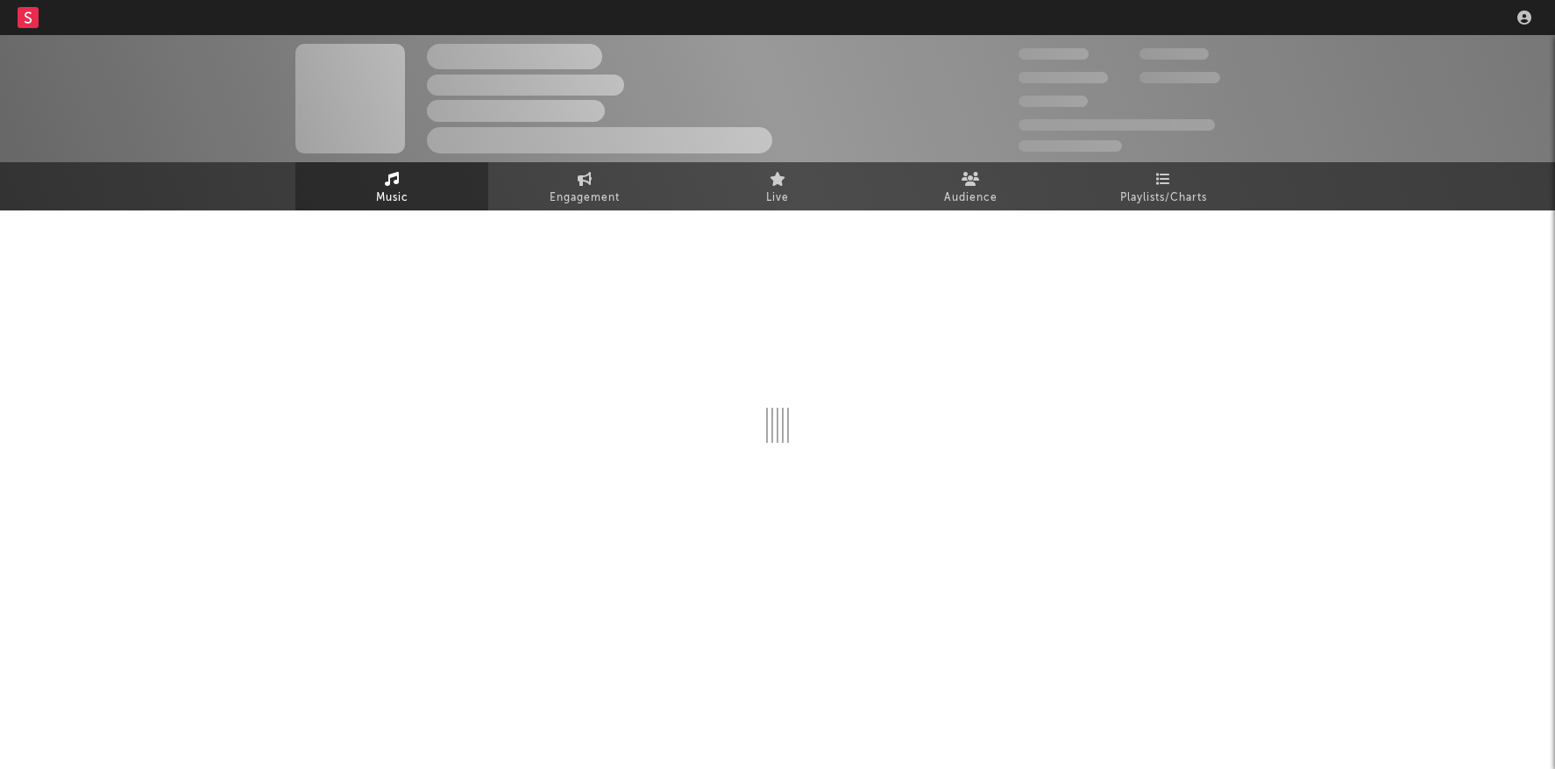 This screenshot has height=769, width=1555. I want to click on span: 1,000,000, so click(1180, 77).